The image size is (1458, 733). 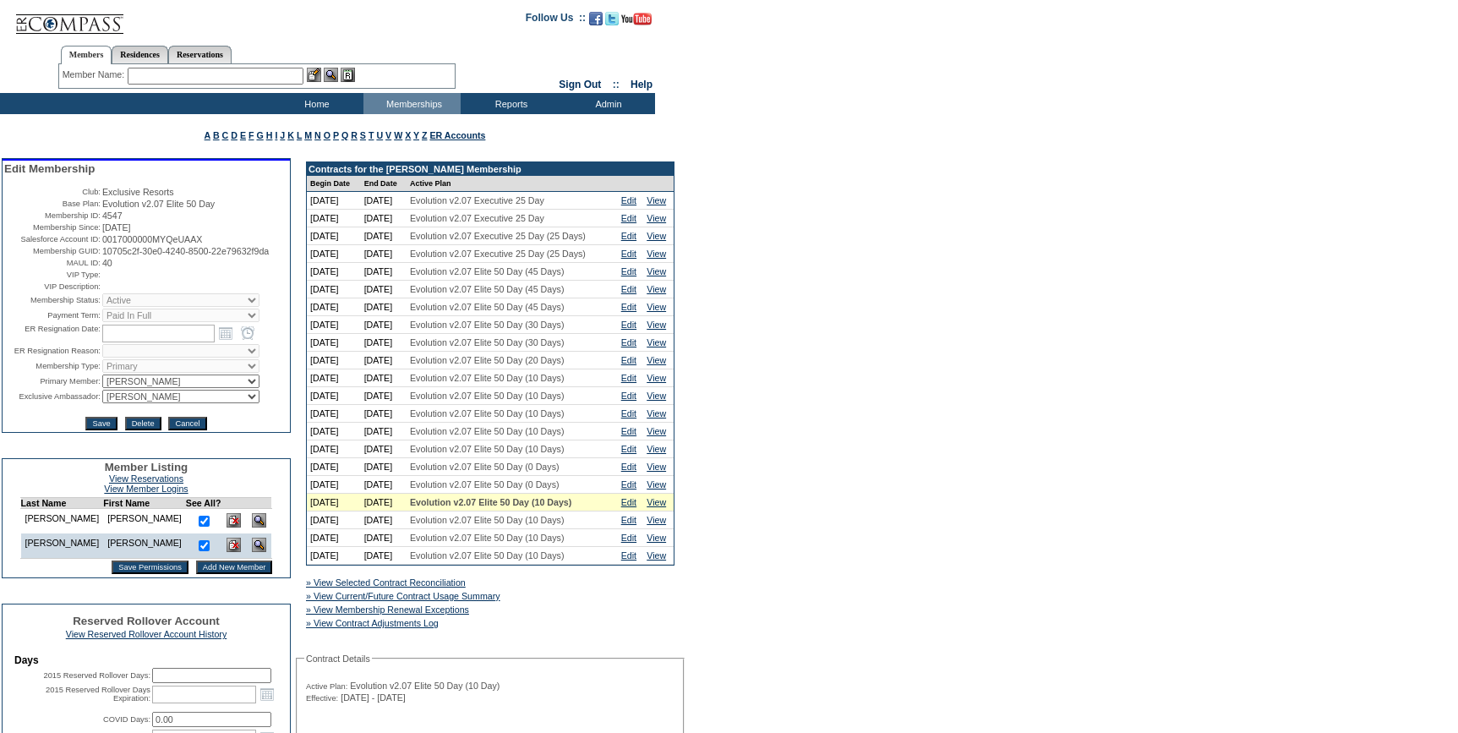 What do you see at coordinates (234, 567) in the screenshot?
I see `input: Add New Member` at bounding box center [234, 567].